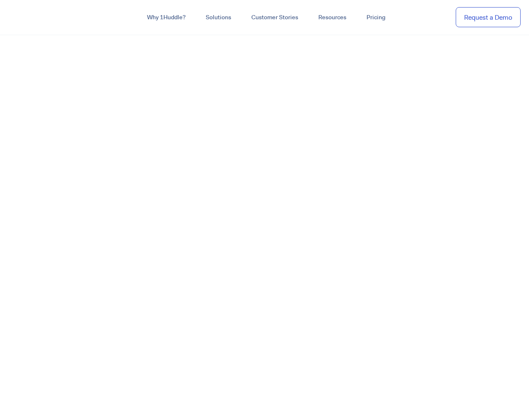 This screenshot has width=529, height=402. Describe the element at coordinates (332, 18) in the screenshot. I see `a: Resources` at that location.